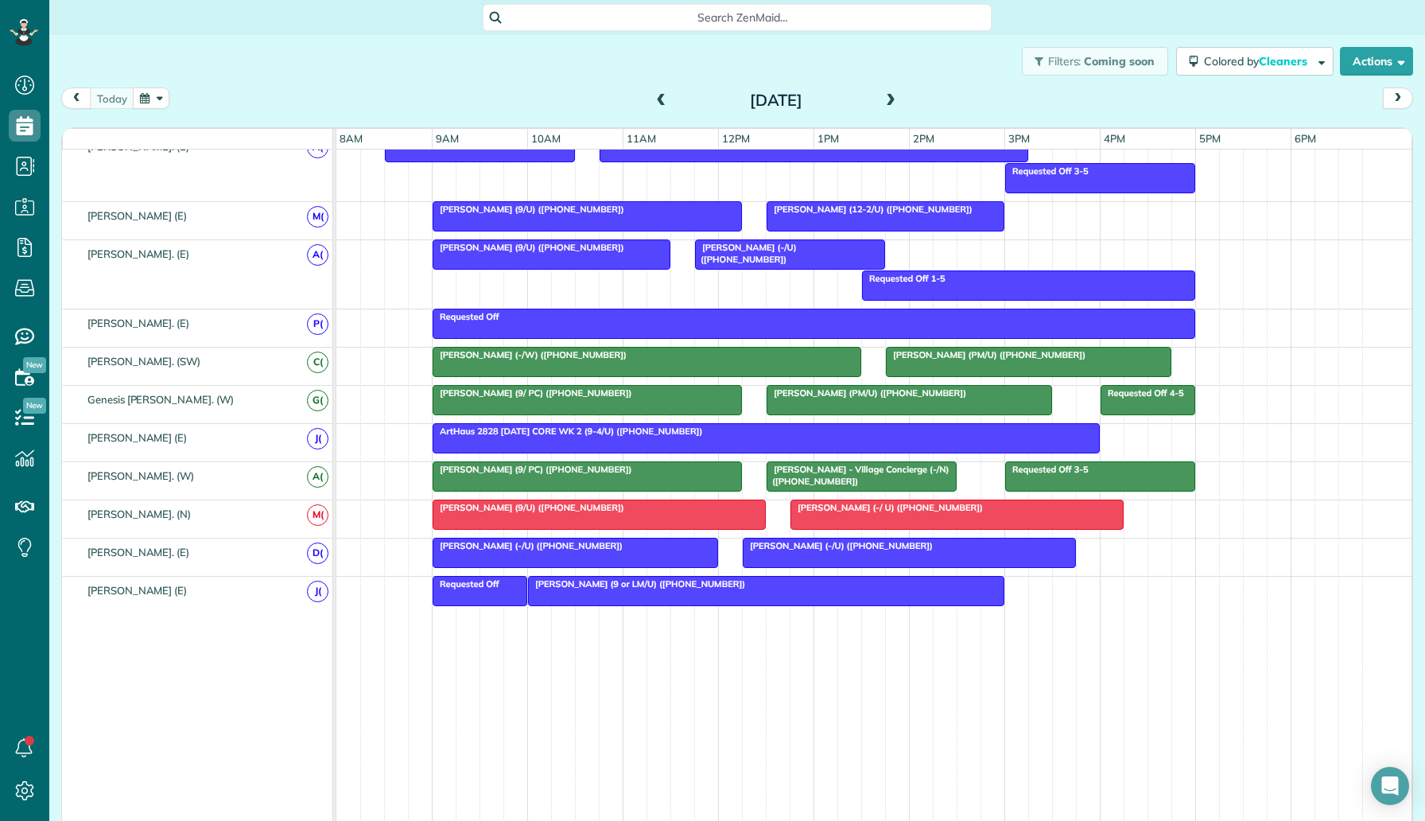 Image resolution: width=1425 pixels, height=821 pixels. Describe the element at coordinates (1065, 61) in the screenshot. I see `span: Filters:` at that location.